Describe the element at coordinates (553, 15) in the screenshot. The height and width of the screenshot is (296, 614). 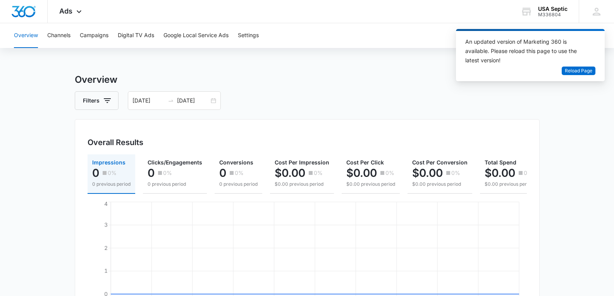
I see `div: account id` at that location.